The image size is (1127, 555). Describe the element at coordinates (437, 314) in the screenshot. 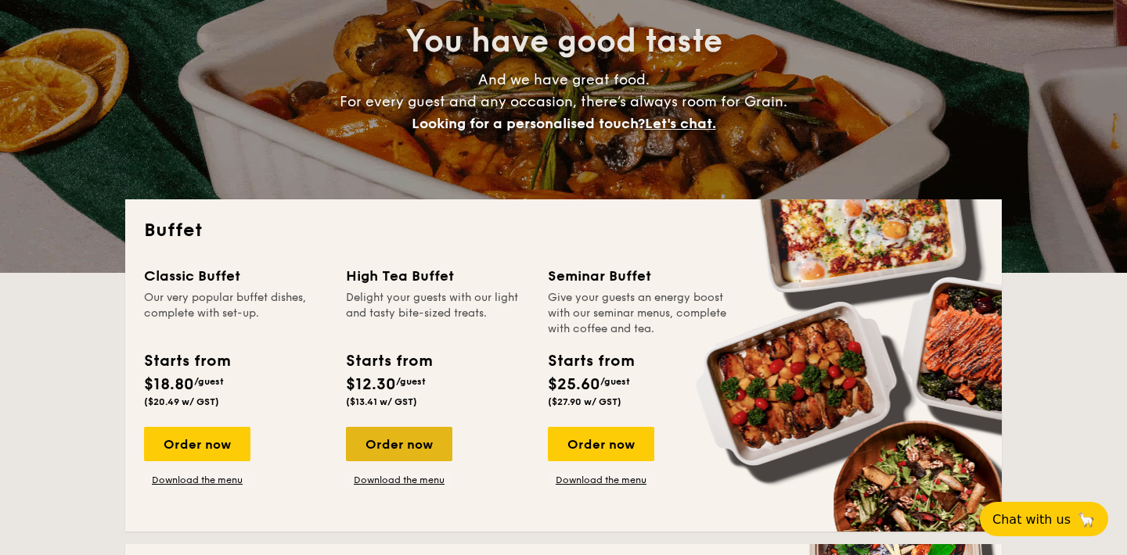

I see `div: Delight your guests with our light and tasty bite-sized treats.` at that location.